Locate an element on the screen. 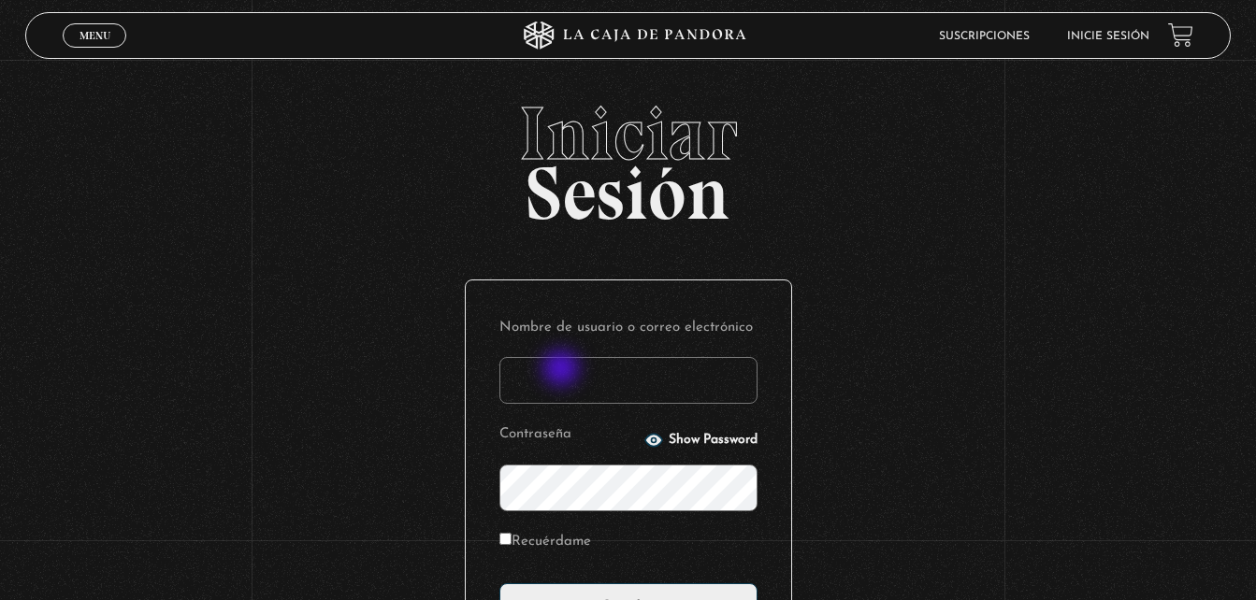 This screenshot has height=600, width=1256. label: Recuérdame is located at coordinates (545, 542).